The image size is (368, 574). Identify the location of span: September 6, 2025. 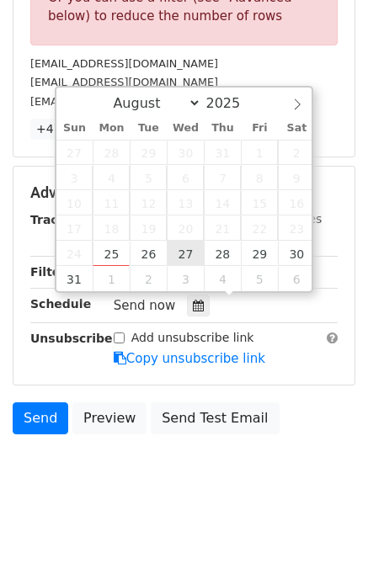
(296, 278).